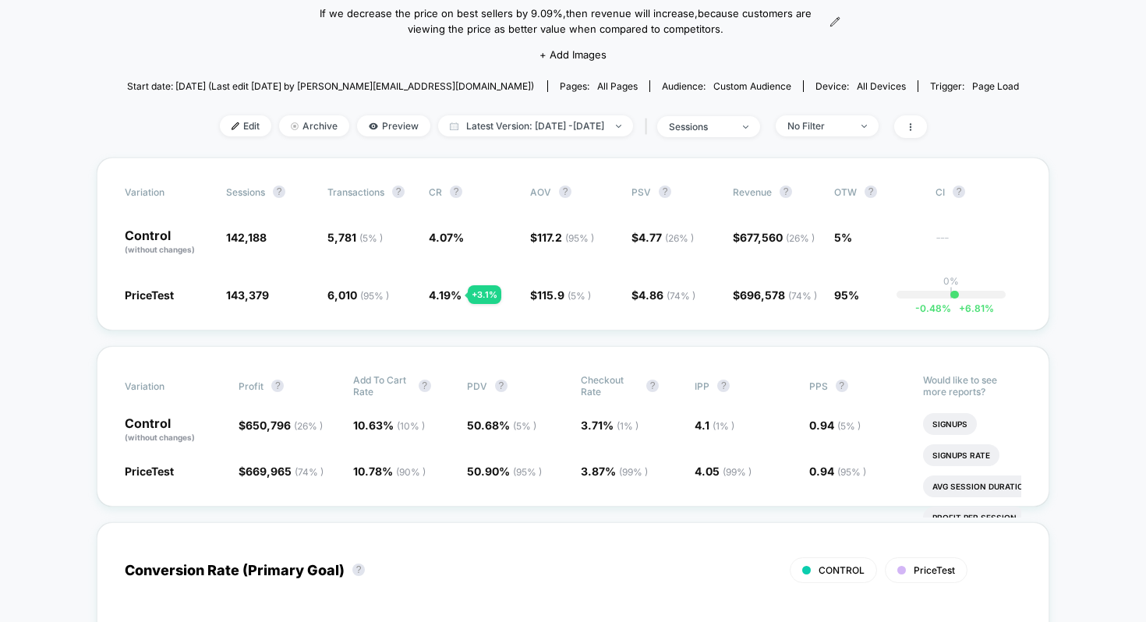 This screenshot has height=622, width=1146. Describe the element at coordinates (356, 192) in the screenshot. I see `span: Transactions` at that location.